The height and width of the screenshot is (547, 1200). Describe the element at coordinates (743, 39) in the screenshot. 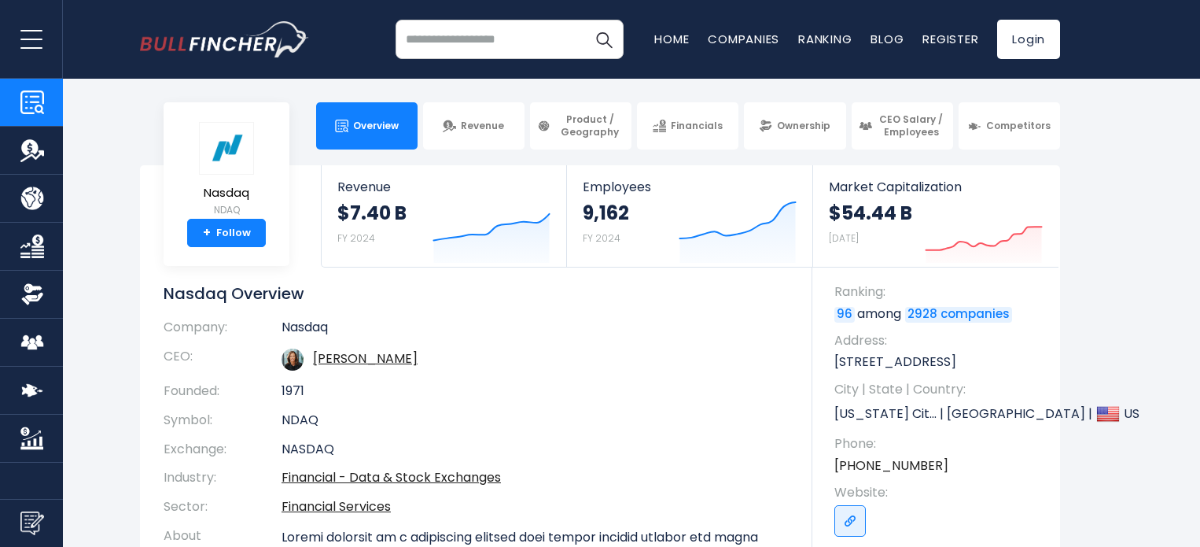

I see `a: Companies` at that location.